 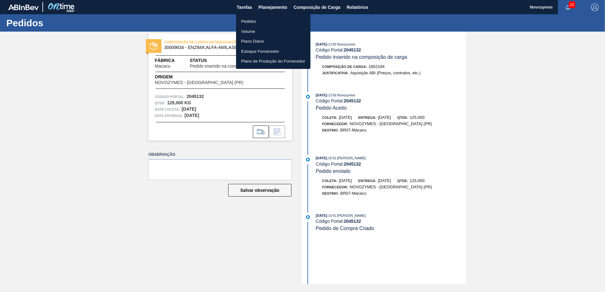 I want to click on li: Plano de Produção do Fornecedor, so click(x=273, y=61).